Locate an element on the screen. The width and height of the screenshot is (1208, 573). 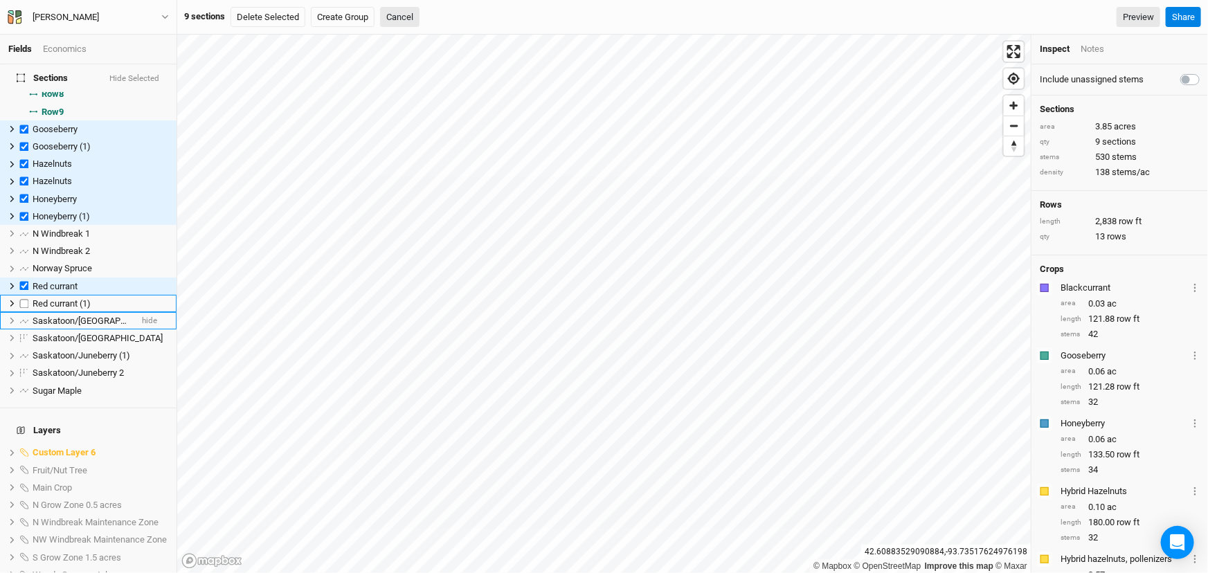
span: N Windbreak 1 is located at coordinates (61, 233).